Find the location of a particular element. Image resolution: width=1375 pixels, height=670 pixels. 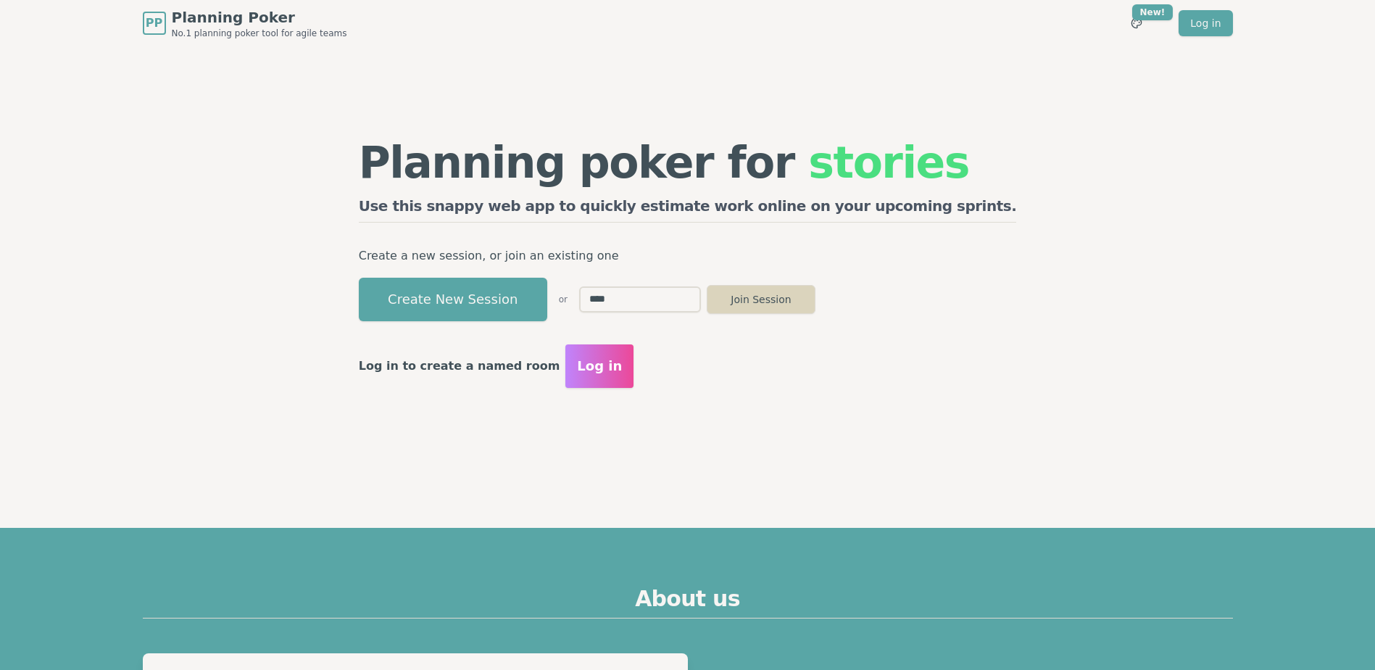

button: Join Session is located at coordinates (761, 299).